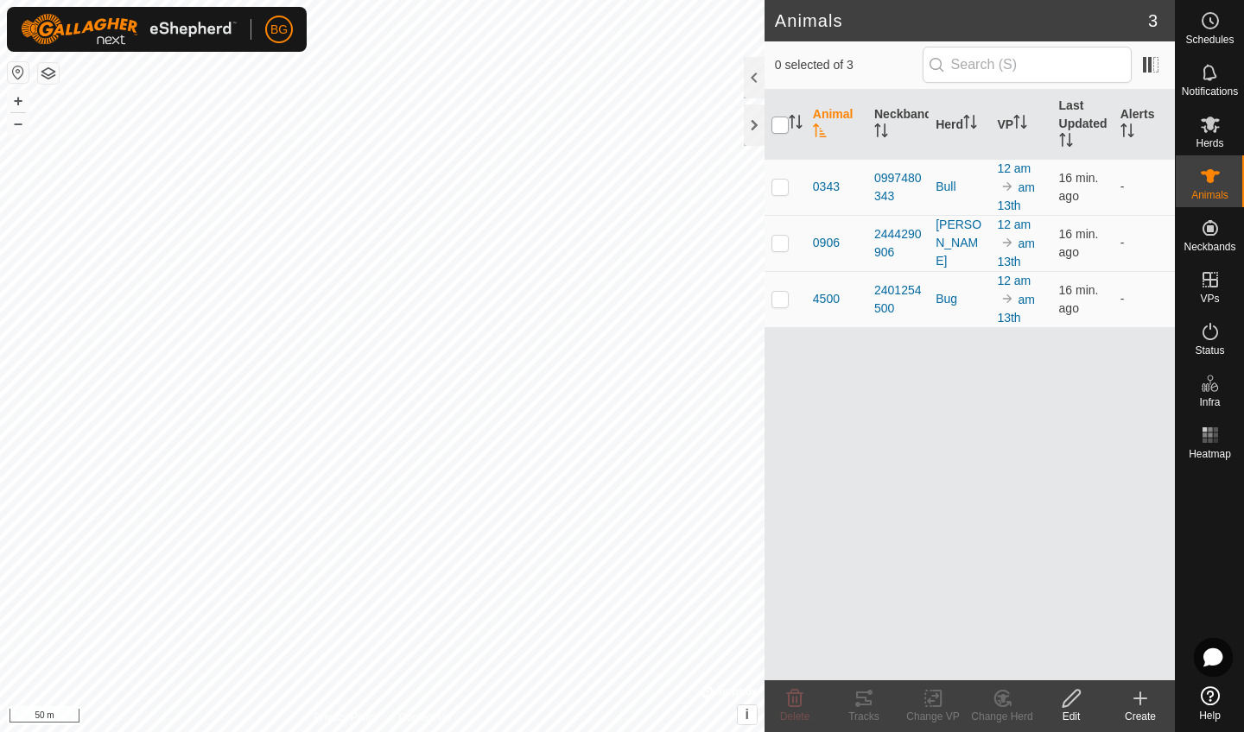 Image resolution: width=1244 pixels, height=732 pixels. Describe the element at coordinates (1027, 65) in the screenshot. I see `input: Search (S)` at that location.